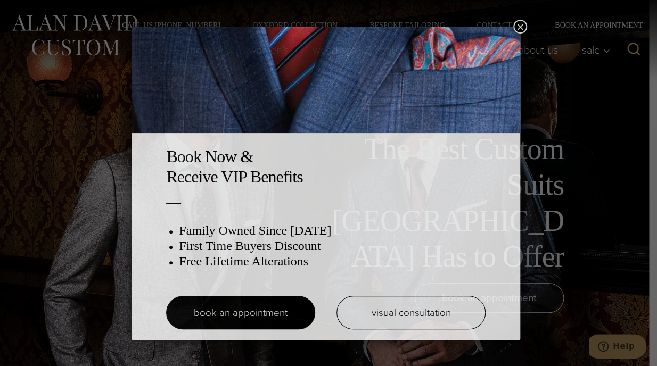 The width and height of the screenshot is (657, 366). I want to click on h2: Book Now & Receive VIP Benefits, so click(326, 167).